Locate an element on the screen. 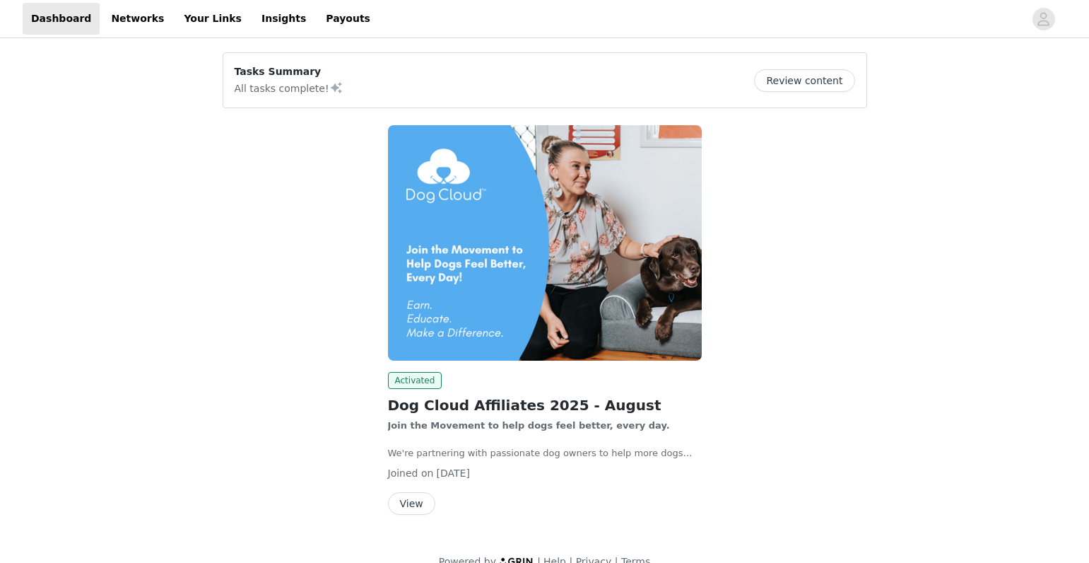 This screenshot has height=563, width=1089. button: Review content is located at coordinates (804, 81).